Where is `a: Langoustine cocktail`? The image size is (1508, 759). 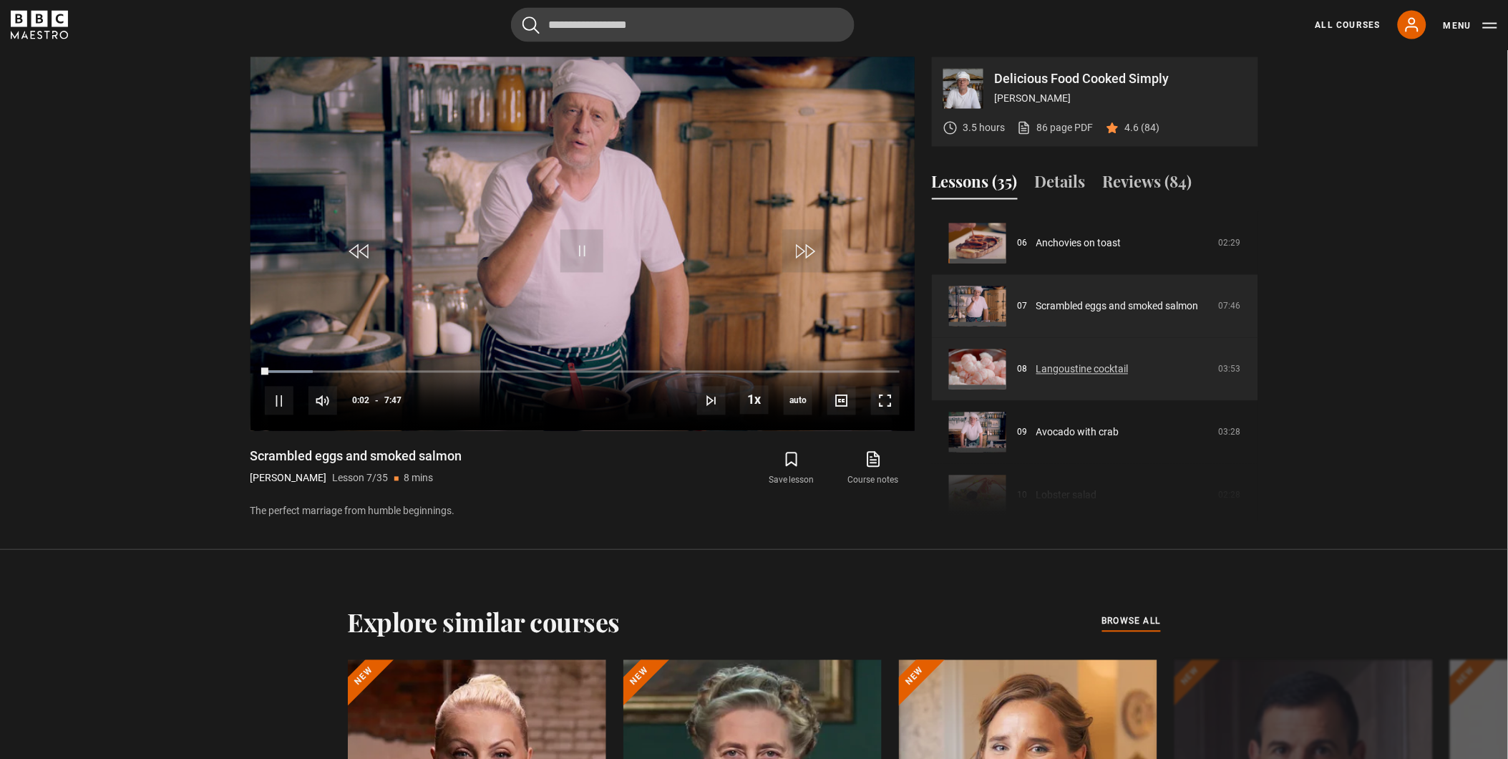 a: Langoustine cocktail is located at coordinates (1082, 369).